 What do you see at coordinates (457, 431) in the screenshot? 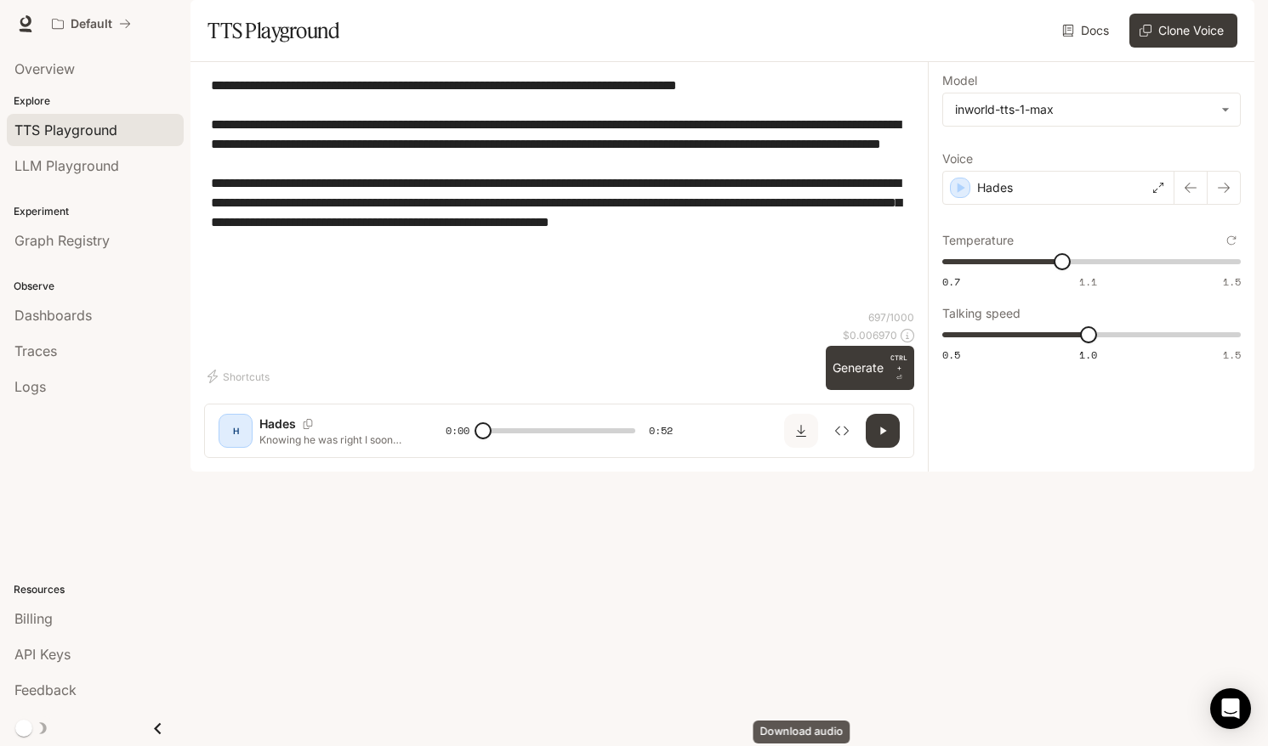
I see `span: 0:00` at bounding box center [457, 431].